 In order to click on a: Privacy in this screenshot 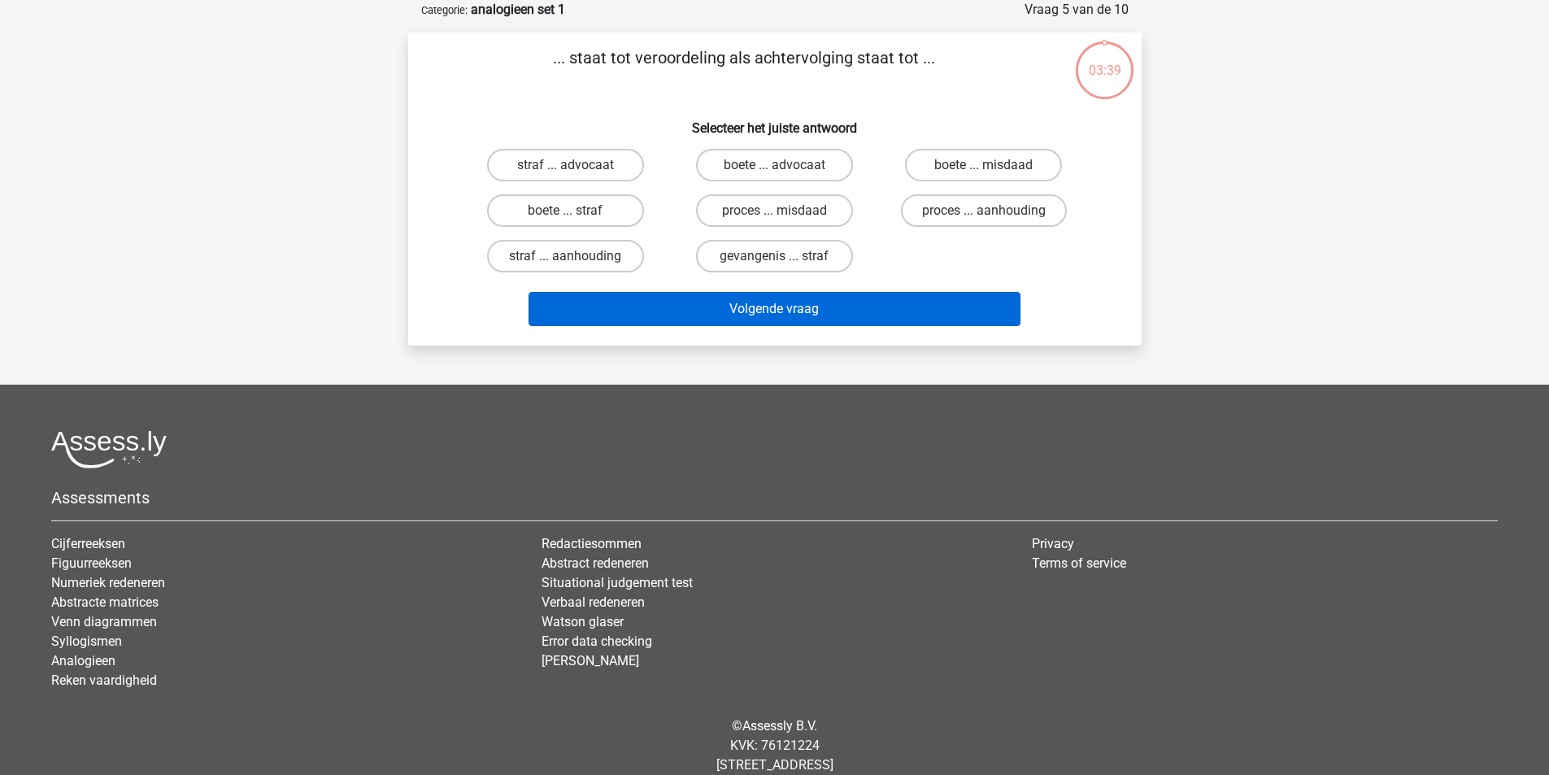, I will do `click(1053, 543)`.